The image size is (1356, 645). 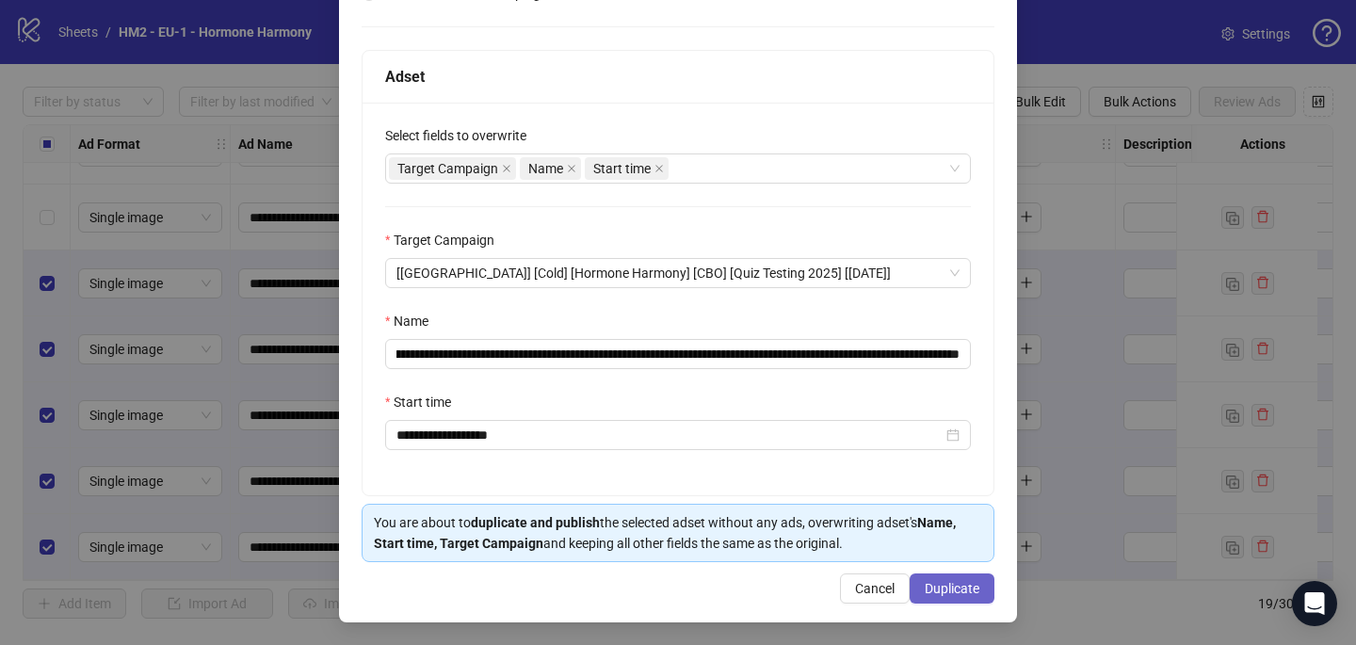 What do you see at coordinates (424, 402) in the screenshot?
I see `label: Start time` at bounding box center [424, 402].